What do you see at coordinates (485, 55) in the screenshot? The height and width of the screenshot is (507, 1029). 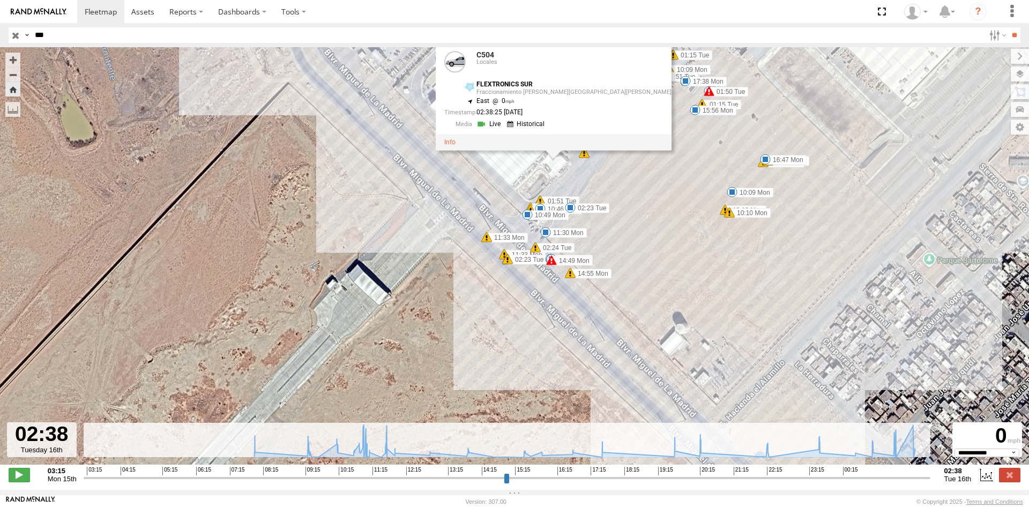 I see `a: C504` at bounding box center [485, 55].